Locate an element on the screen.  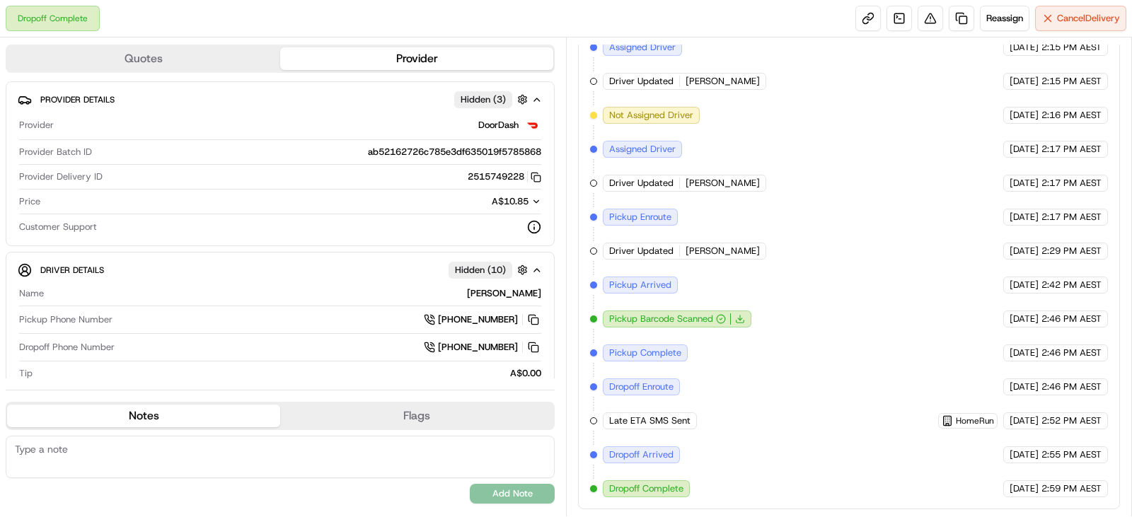
button: 2515749228 is located at coordinates (505, 177).